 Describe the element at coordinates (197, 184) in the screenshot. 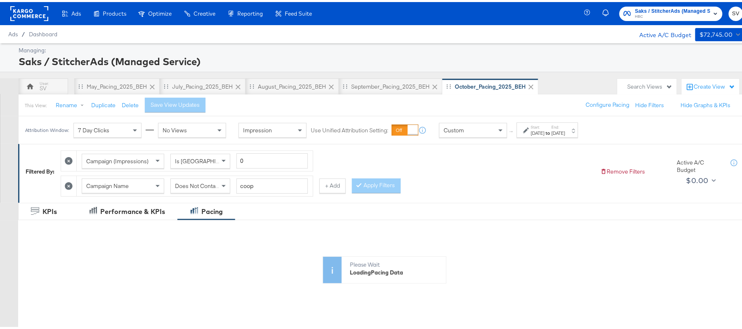

I see `span: Does Not Contain` at that location.